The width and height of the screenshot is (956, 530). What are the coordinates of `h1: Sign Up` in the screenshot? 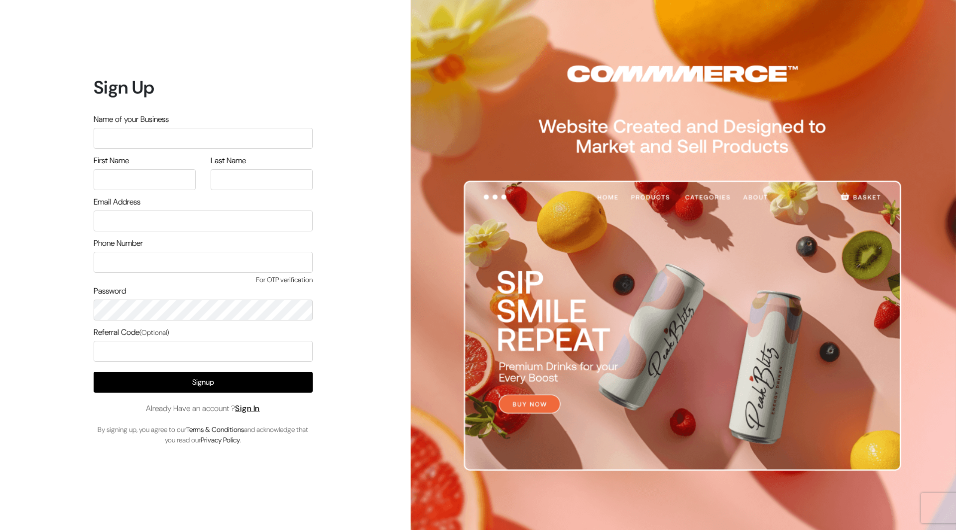 It's located at (203, 87).